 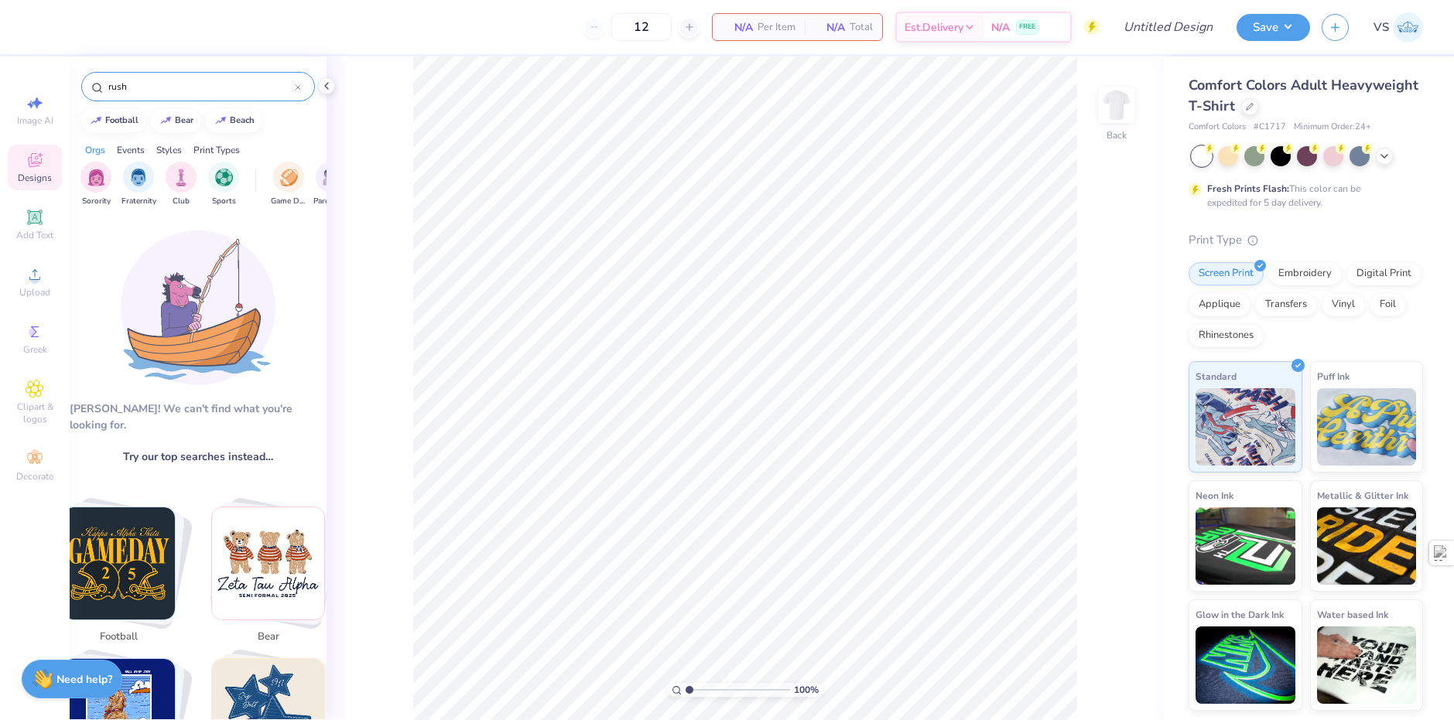 What do you see at coordinates (95, 150) in the screenshot?
I see `div: Orgs` at bounding box center [95, 150].